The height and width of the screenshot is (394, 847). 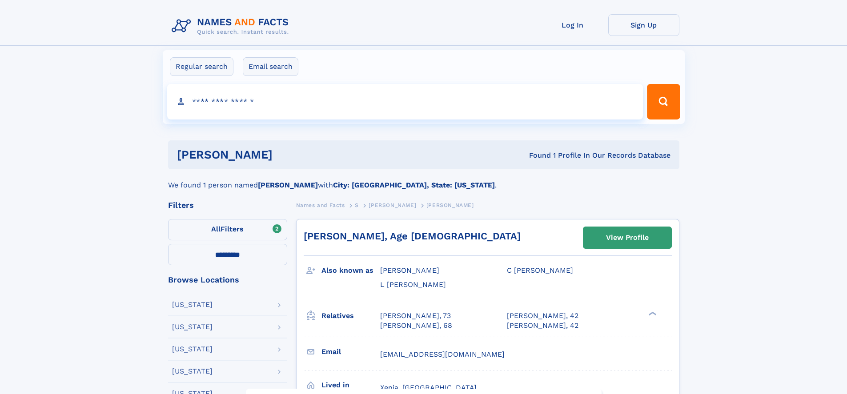 What do you see at coordinates (644, 25) in the screenshot?
I see `a: Sign Up` at bounding box center [644, 25].